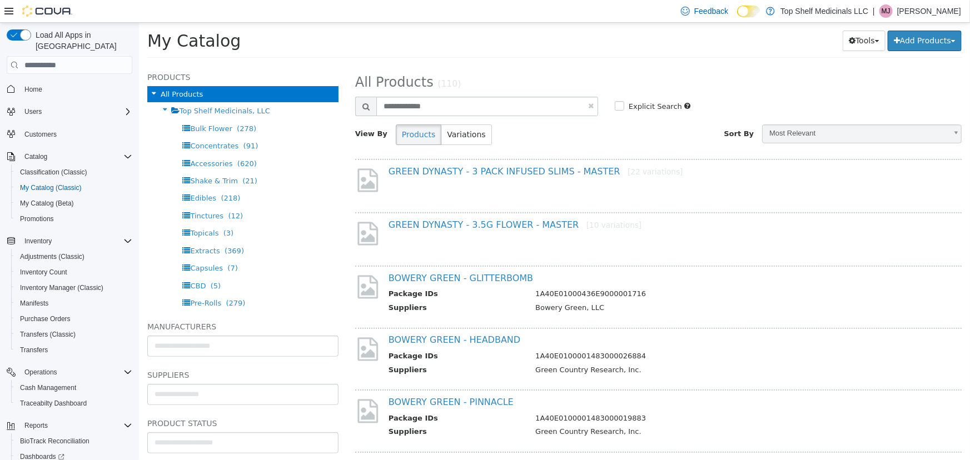  What do you see at coordinates (36, 157) in the screenshot?
I see `span: Catalog` at bounding box center [36, 157].